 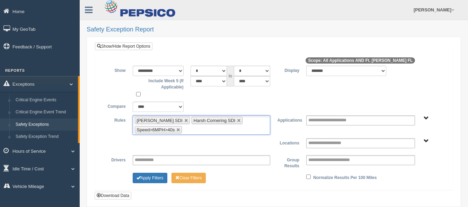 I want to click on a: Show/Hide Report Options, so click(x=124, y=46).